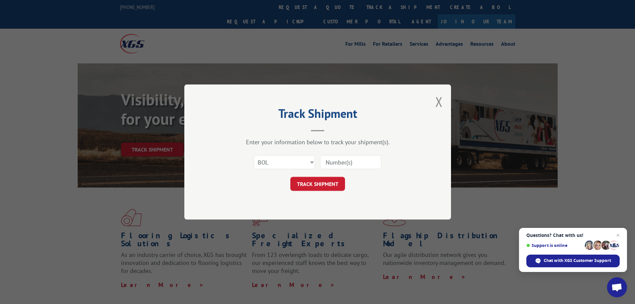 The height and width of the screenshot is (304, 635). I want to click on input: Number(s), so click(351, 162).